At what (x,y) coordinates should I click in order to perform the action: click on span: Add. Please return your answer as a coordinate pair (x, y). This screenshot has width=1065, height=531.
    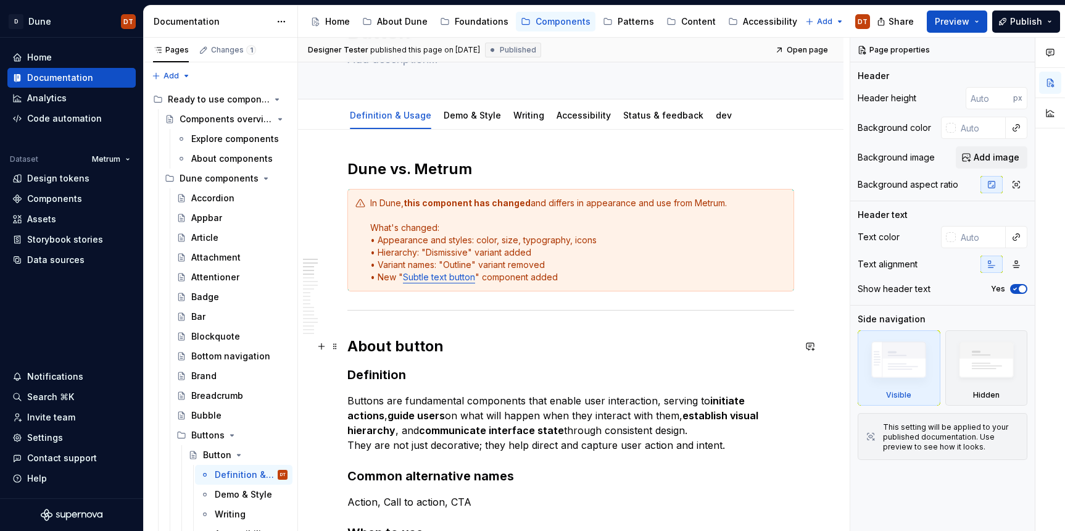
    Looking at the image, I should click on (825, 22).